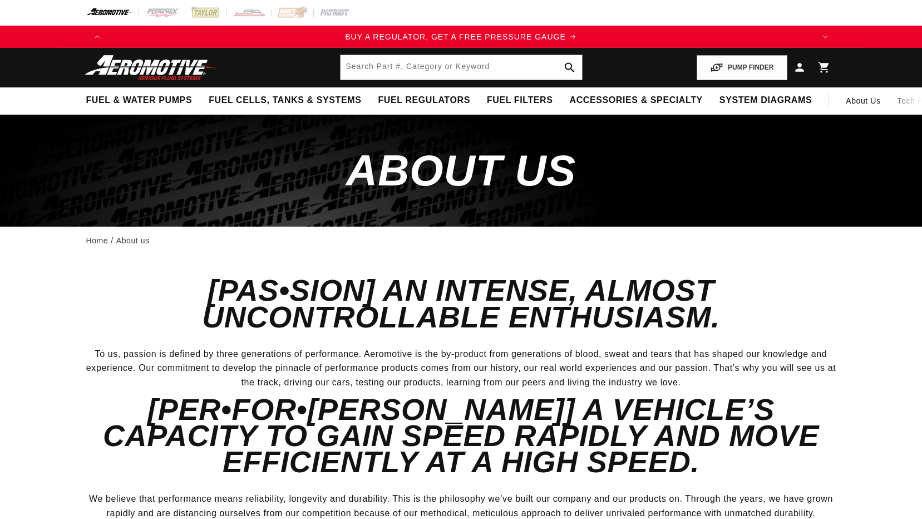  Describe the element at coordinates (742, 67) in the screenshot. I see `button: PUMP FINDER` at that location.